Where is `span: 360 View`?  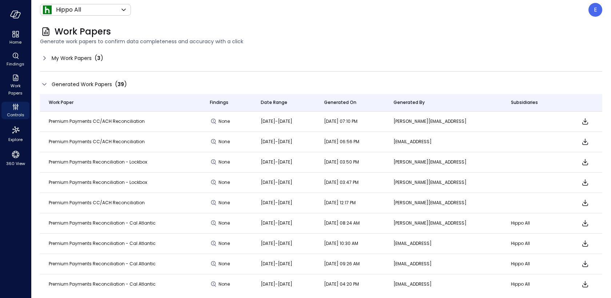
span: 360 View is located at coordinates (16, 164).